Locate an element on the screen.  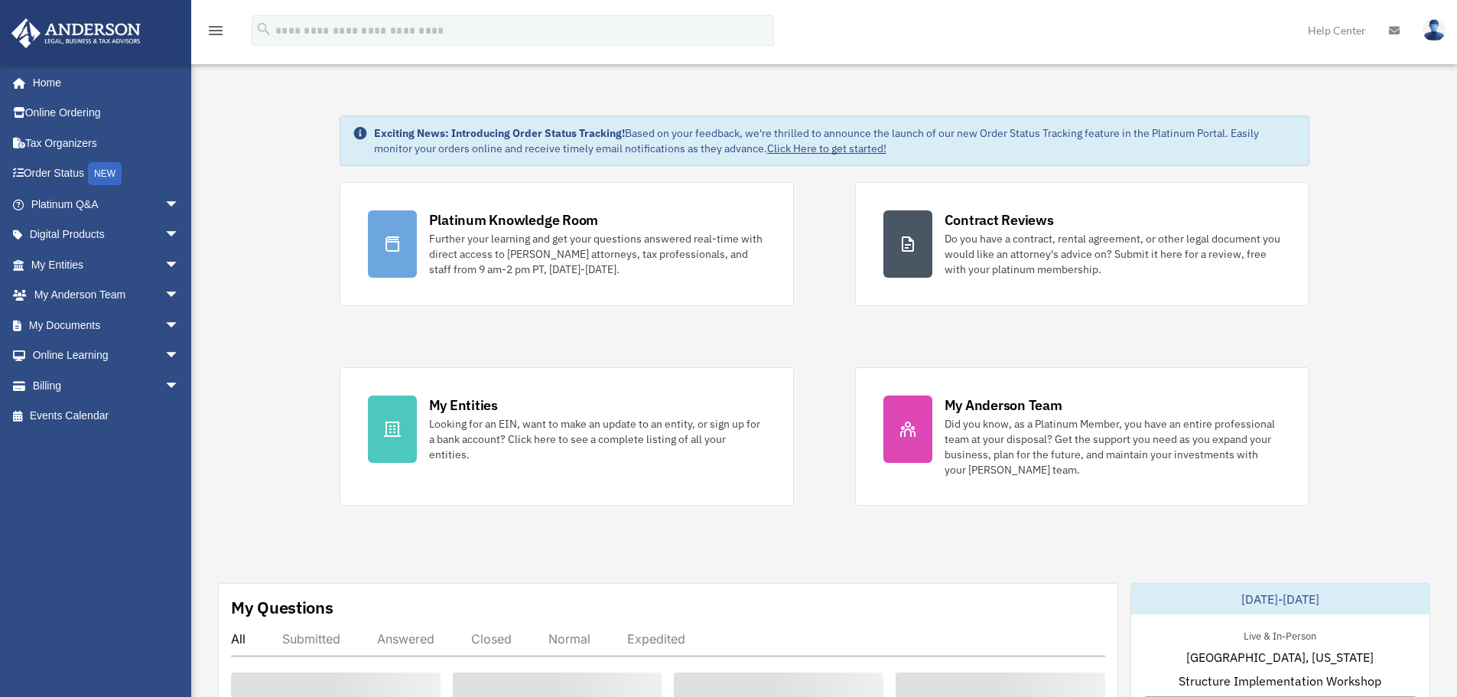
div: Looking for an EIN, want to make an update to an entity, or sign up for a bank account? Click her... is located at coordinates (597, 439).